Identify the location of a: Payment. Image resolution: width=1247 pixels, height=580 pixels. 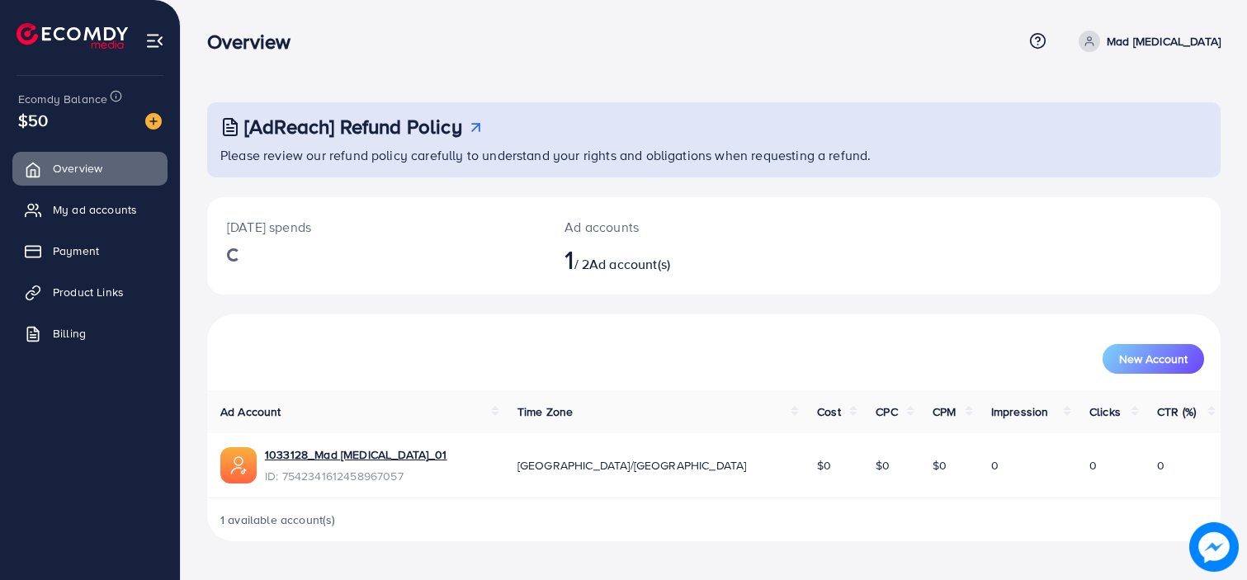
(90, 251).